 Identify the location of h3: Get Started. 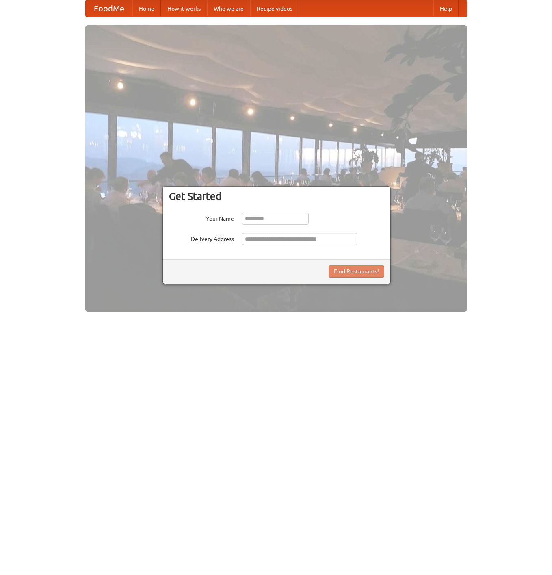
(277, 196).